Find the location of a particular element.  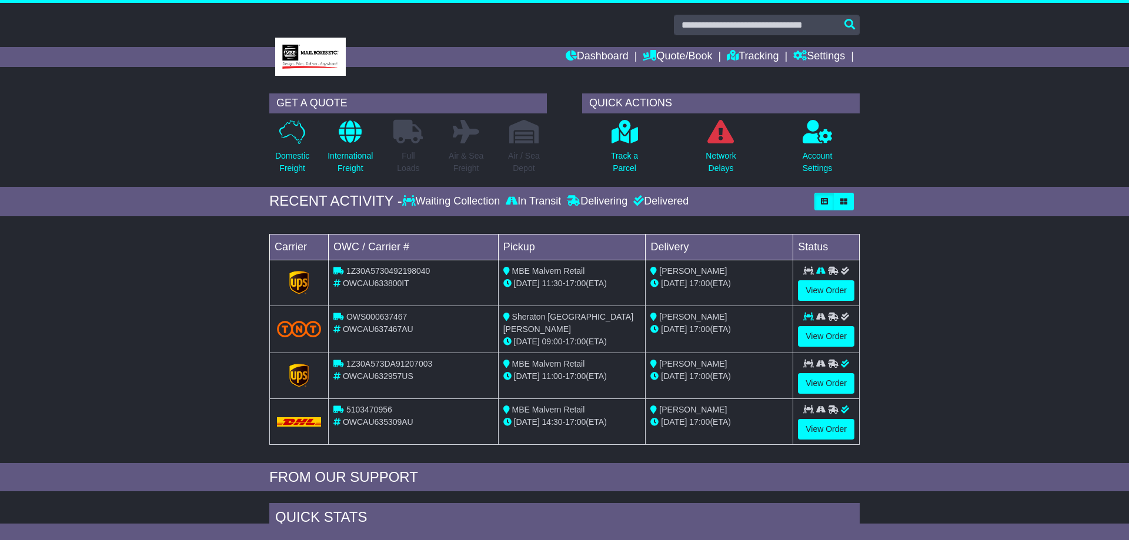

span: 11:00 is located at coordinates (552, 376).